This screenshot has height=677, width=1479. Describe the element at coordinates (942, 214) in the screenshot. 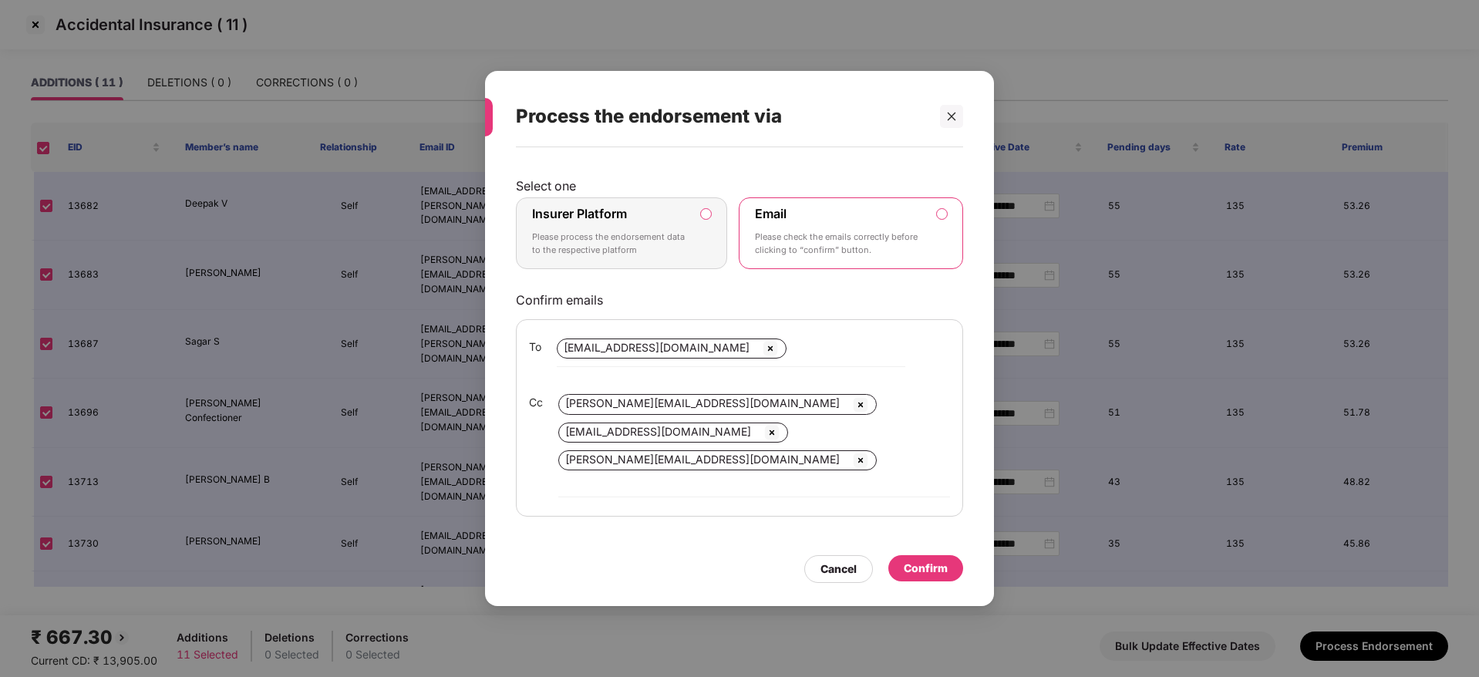

I see `input: EmailPlease check the emails correctly before clicking to “confirm” button.` at that location.